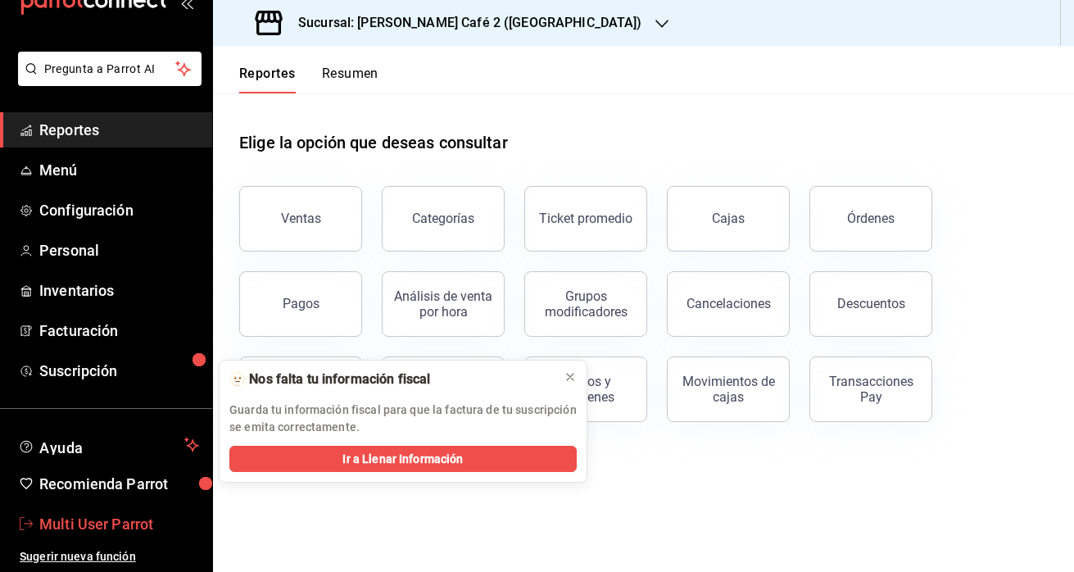  Describe the element at coordinates (443, 389) in the screenshot. I see `button: Usuarios` at that location.